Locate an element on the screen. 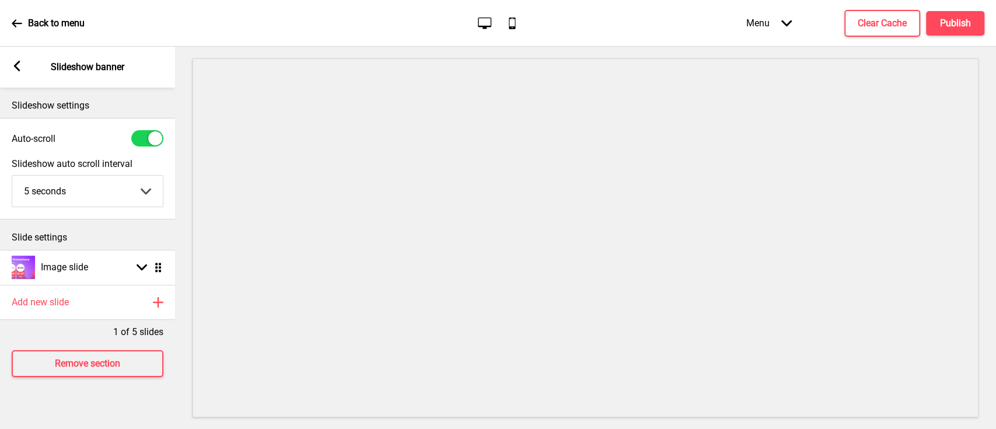 The height and width of the screenshot is (429, 996). button: Remove section is located at coordinates (88, 364).